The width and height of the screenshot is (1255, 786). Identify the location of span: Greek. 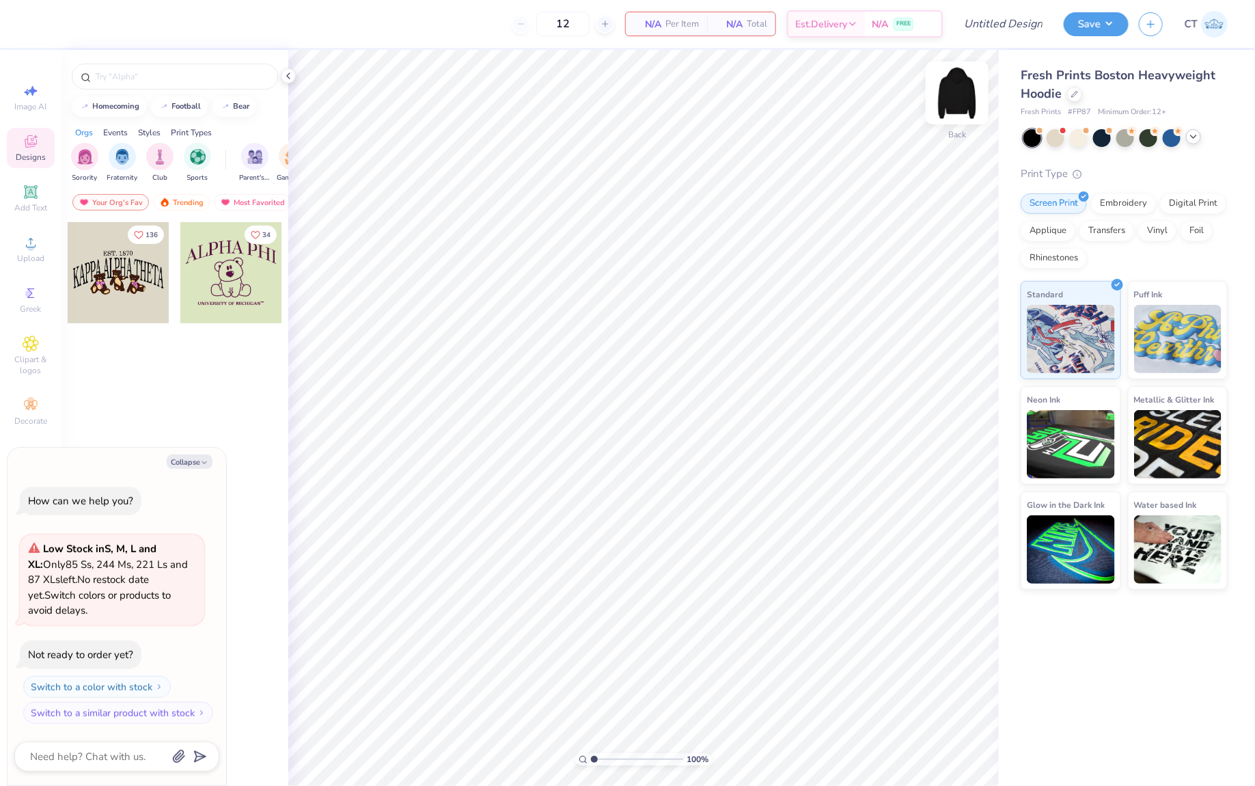
(31, 309).